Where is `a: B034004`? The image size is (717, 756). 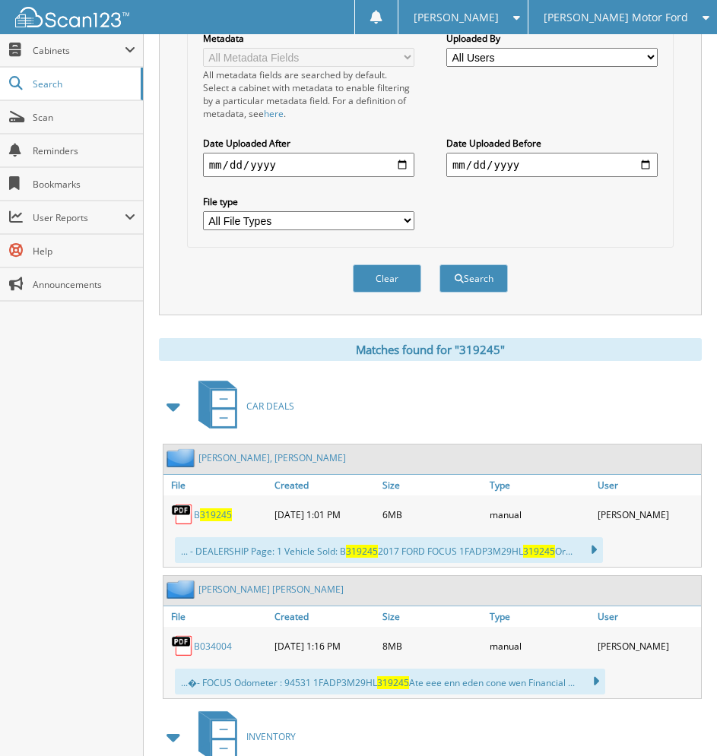 a: B034004 is located at coordinates (213, 646).